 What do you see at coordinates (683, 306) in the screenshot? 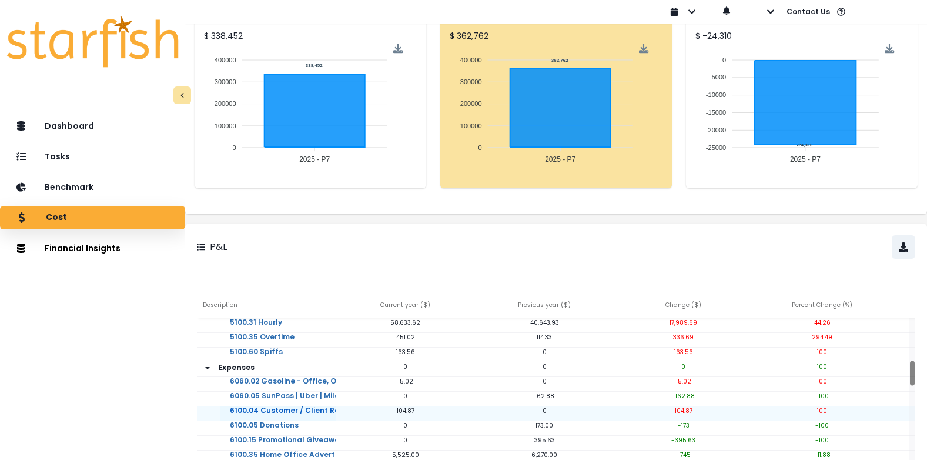
I see `div: Change ( $ )` at bounding box center [683, 306].